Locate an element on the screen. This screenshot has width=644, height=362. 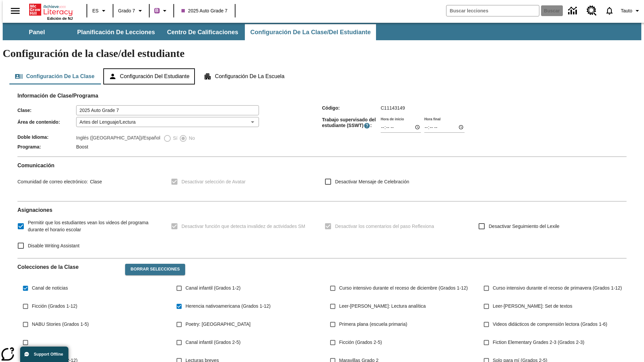
span: B is located at coordinates (157, 10).